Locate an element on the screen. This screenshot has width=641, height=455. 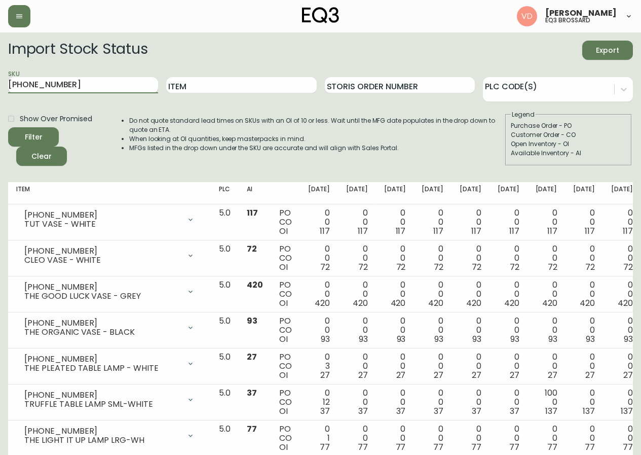
div: Available Inventory - AI is located at coordinates (569, 153).